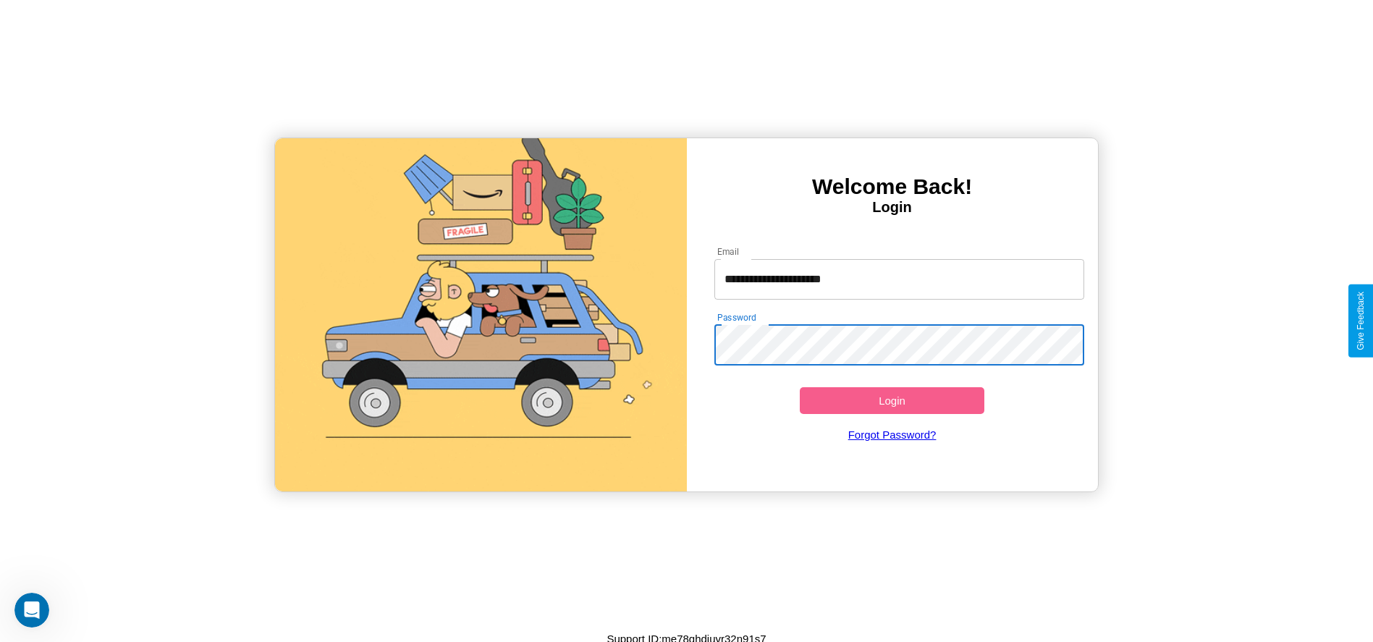 This screenshot has height=642, width=1373. What do you see at coordinates (1360, 321) in the screenshot?
I see `div: Give Feedback` at bounding box center [1360, 321].